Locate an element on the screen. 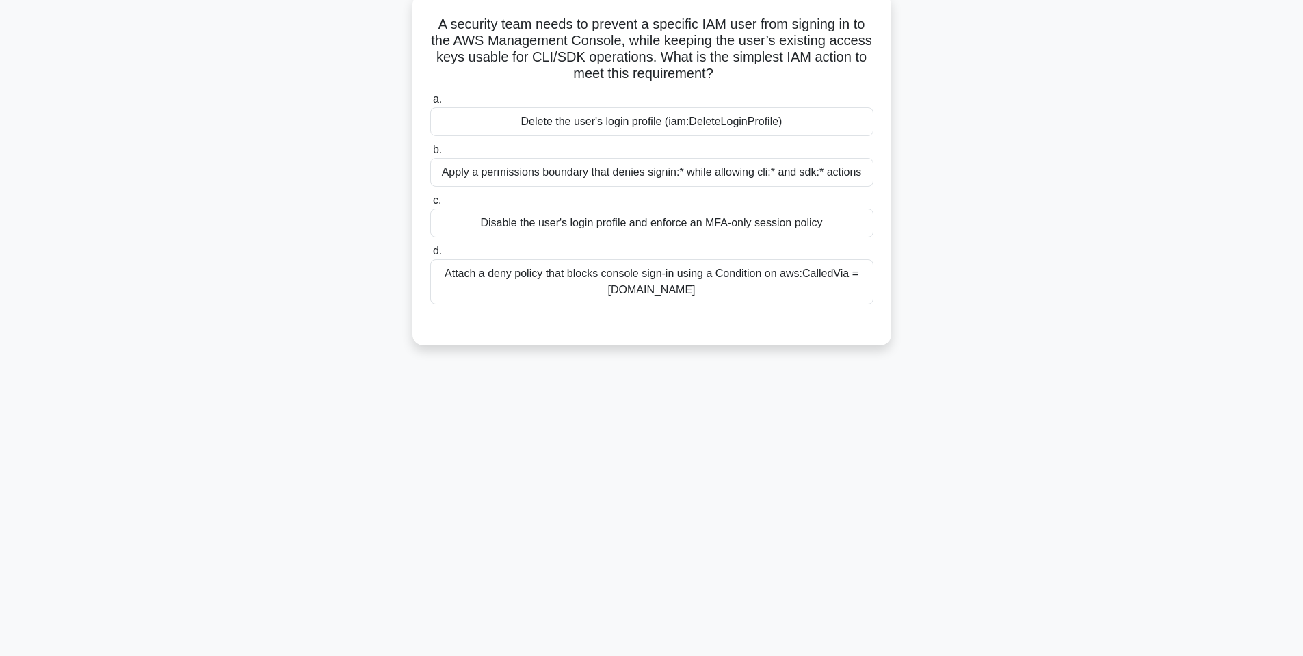 The height and width of the screenshot is (656, 1303). span: c. is located at coordinates (437, 200).